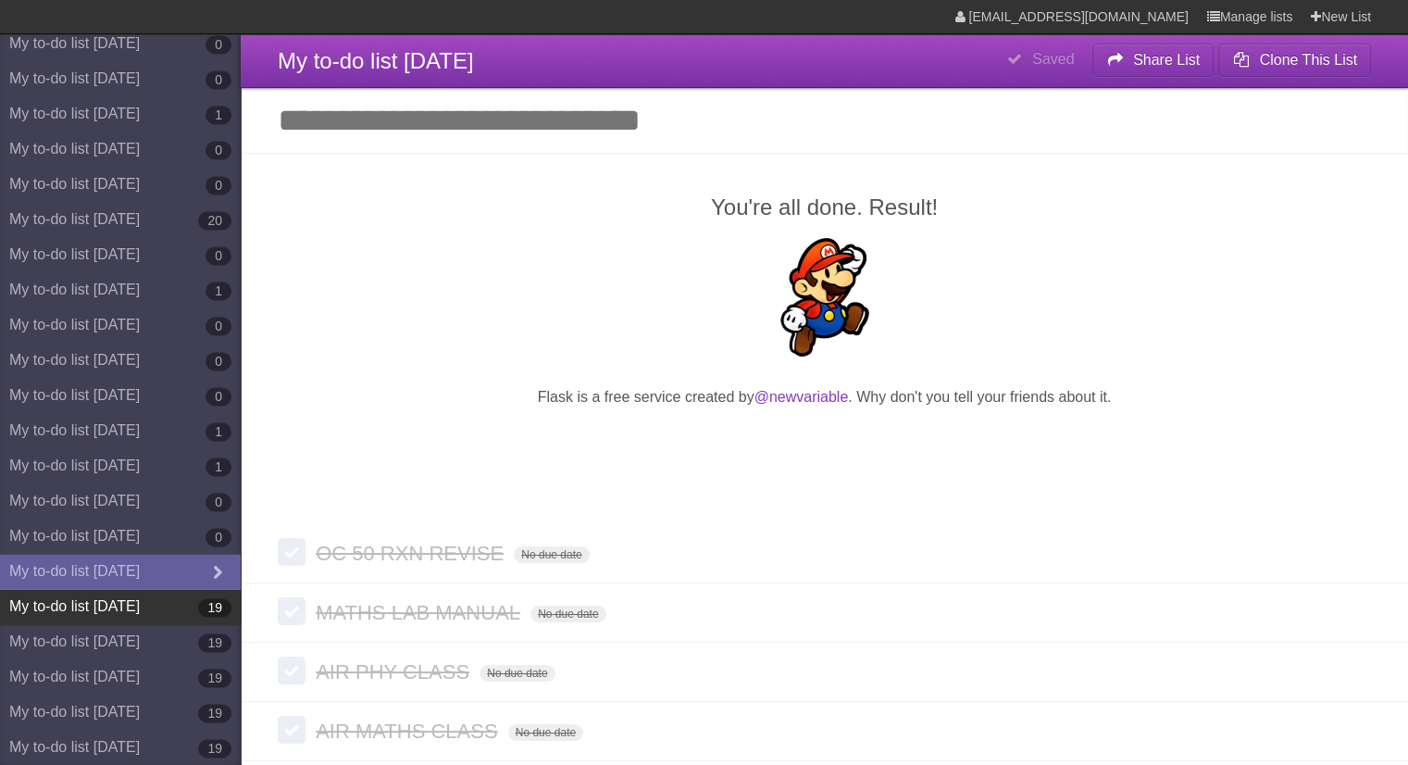  Describe the element at coordinates (824, 207) in the screenshot. I see `h2: You're all done. Result!` at that location.